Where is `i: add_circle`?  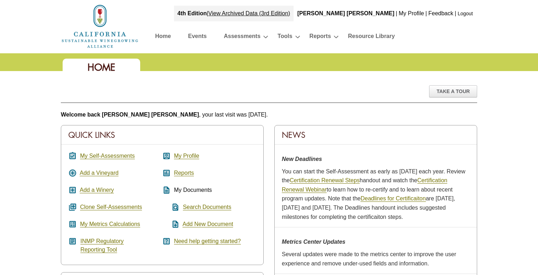
i: add_circle is located at coordinates (73, 173).